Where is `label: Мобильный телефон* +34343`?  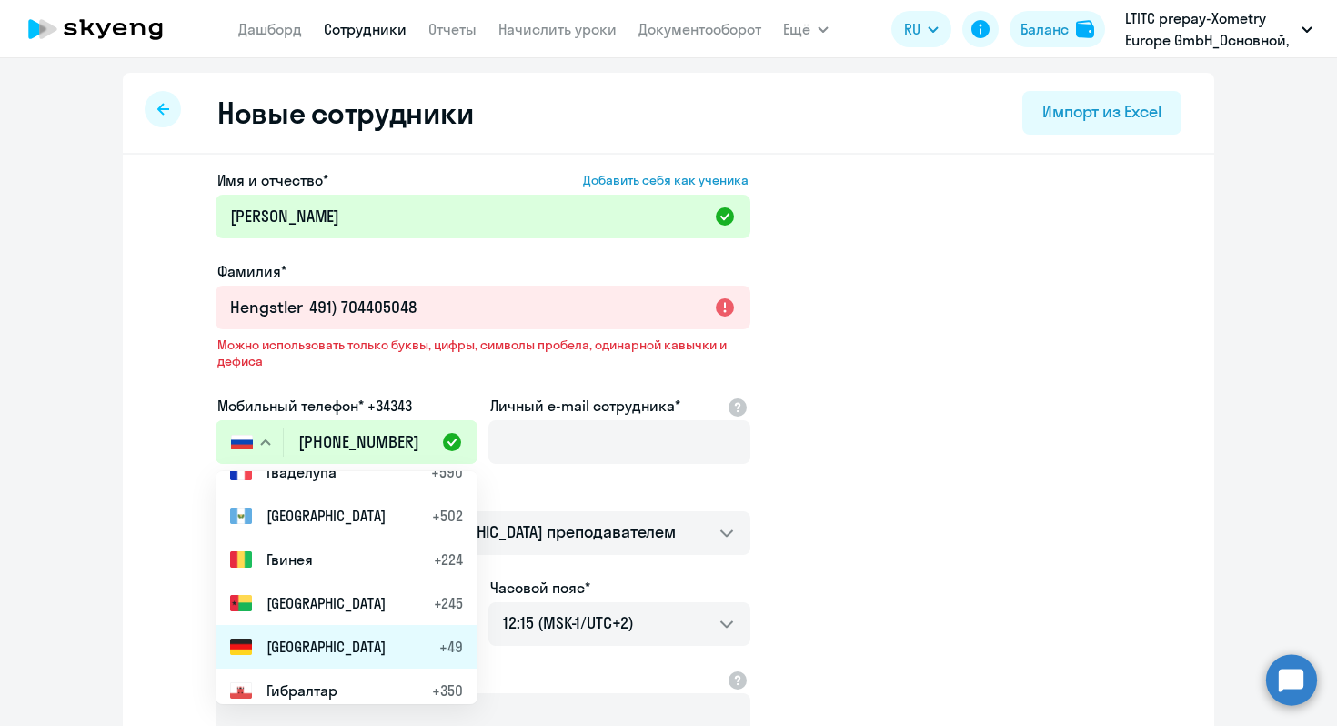
label: Мобильный телефон* +34343 is located at coordinates (315, 406).